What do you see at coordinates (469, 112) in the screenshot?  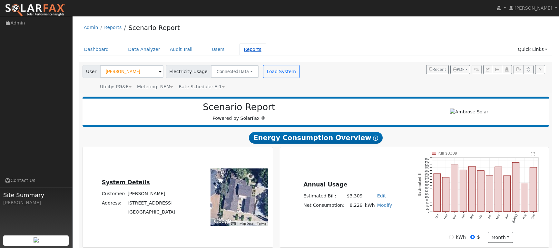 I see `img: Ambrose Solar` at bounding box center [469, 112].